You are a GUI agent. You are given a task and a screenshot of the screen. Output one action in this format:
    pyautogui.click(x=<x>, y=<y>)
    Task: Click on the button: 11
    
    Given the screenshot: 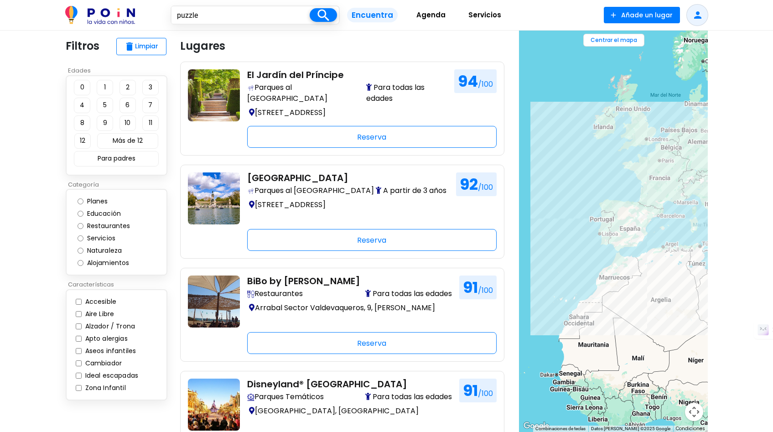 What is the action you would take?
    pyautogui.click(x=151, y=123)
    